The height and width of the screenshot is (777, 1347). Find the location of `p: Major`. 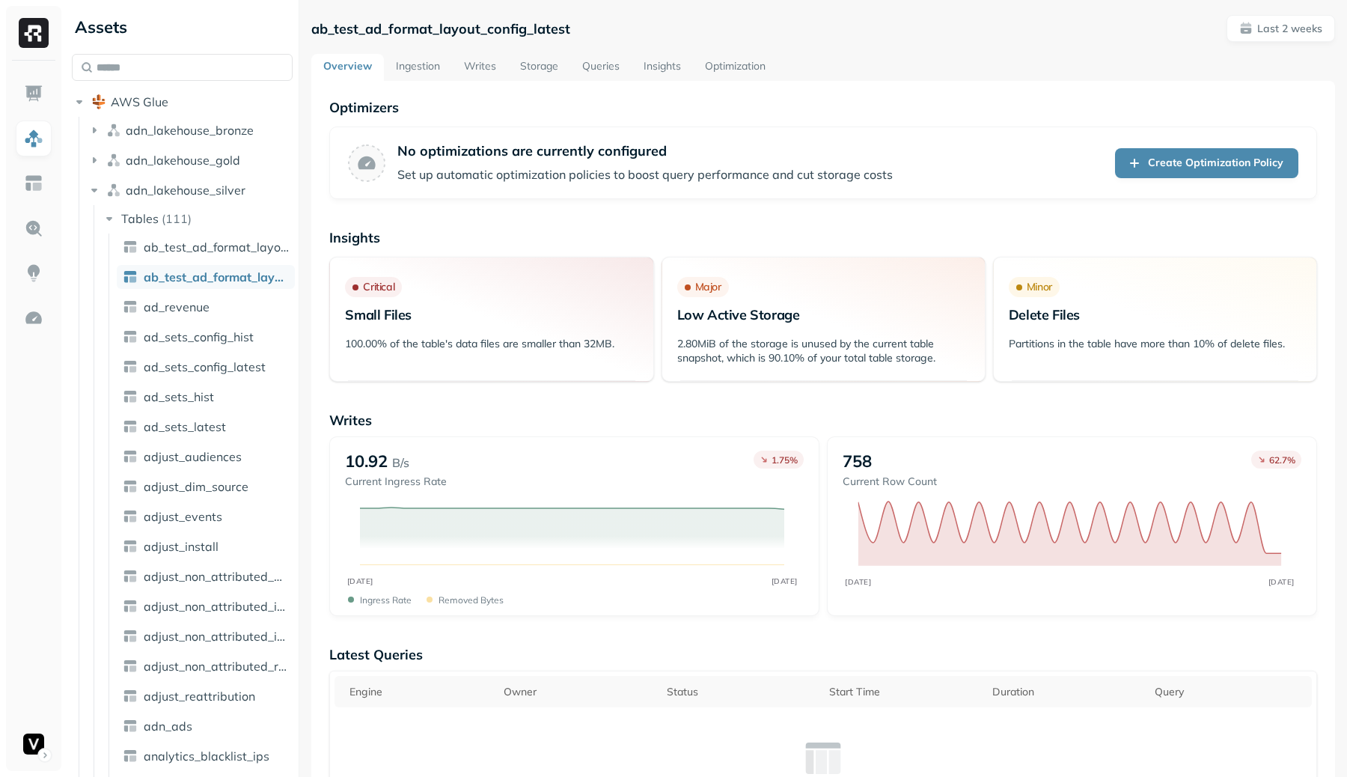

p: Major is located at coordinates (708, 287).